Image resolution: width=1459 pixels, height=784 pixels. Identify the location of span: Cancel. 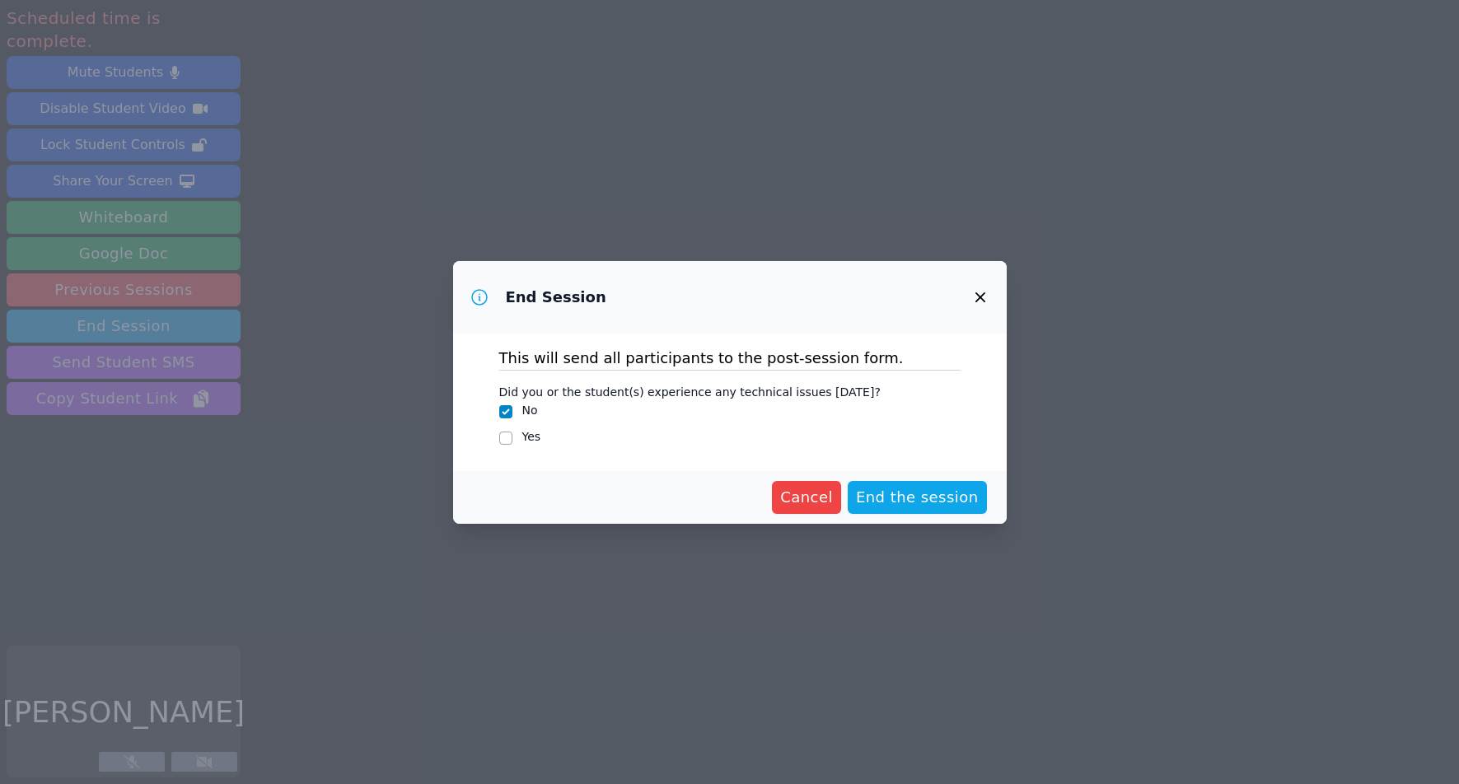
(807, 498).